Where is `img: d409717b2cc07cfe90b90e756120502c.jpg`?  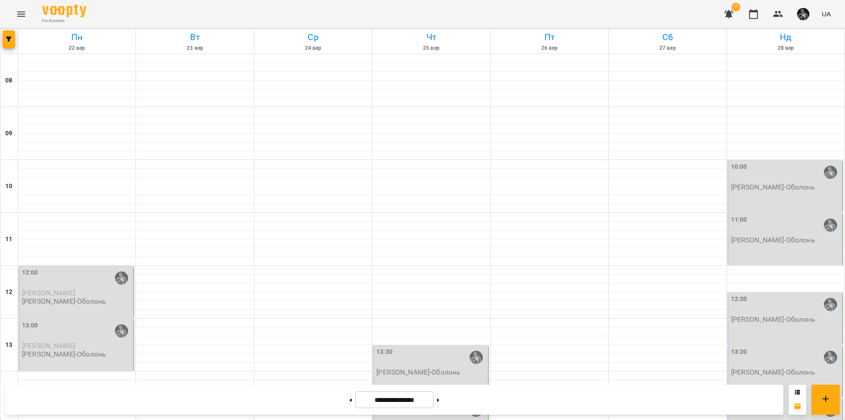 img: d409717b2cc07cfe90b90e756120502c.jpg is located at coordinates (803, 14).